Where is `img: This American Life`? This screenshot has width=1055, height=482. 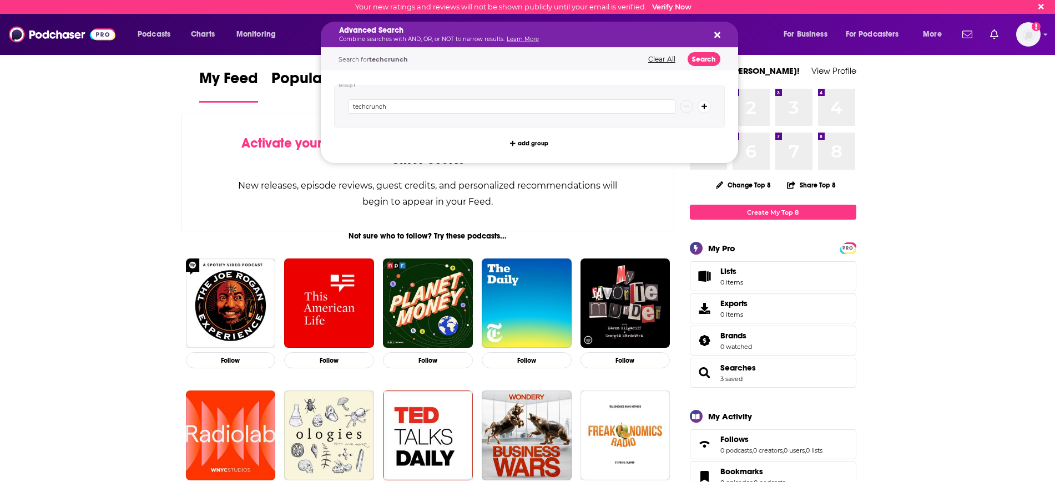 img: This American Life is located at coordinates (329, 304).